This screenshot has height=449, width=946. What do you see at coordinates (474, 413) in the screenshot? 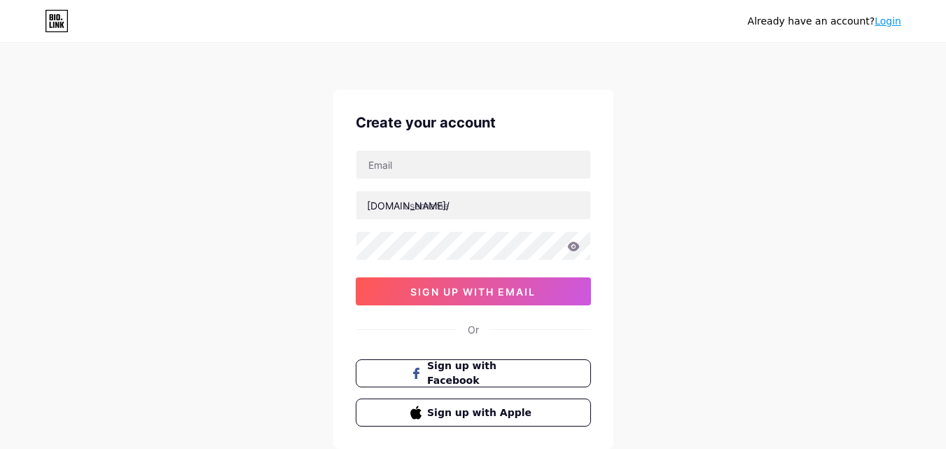
I see `button: Sign up with Apple` at bounding box center [474, 413].